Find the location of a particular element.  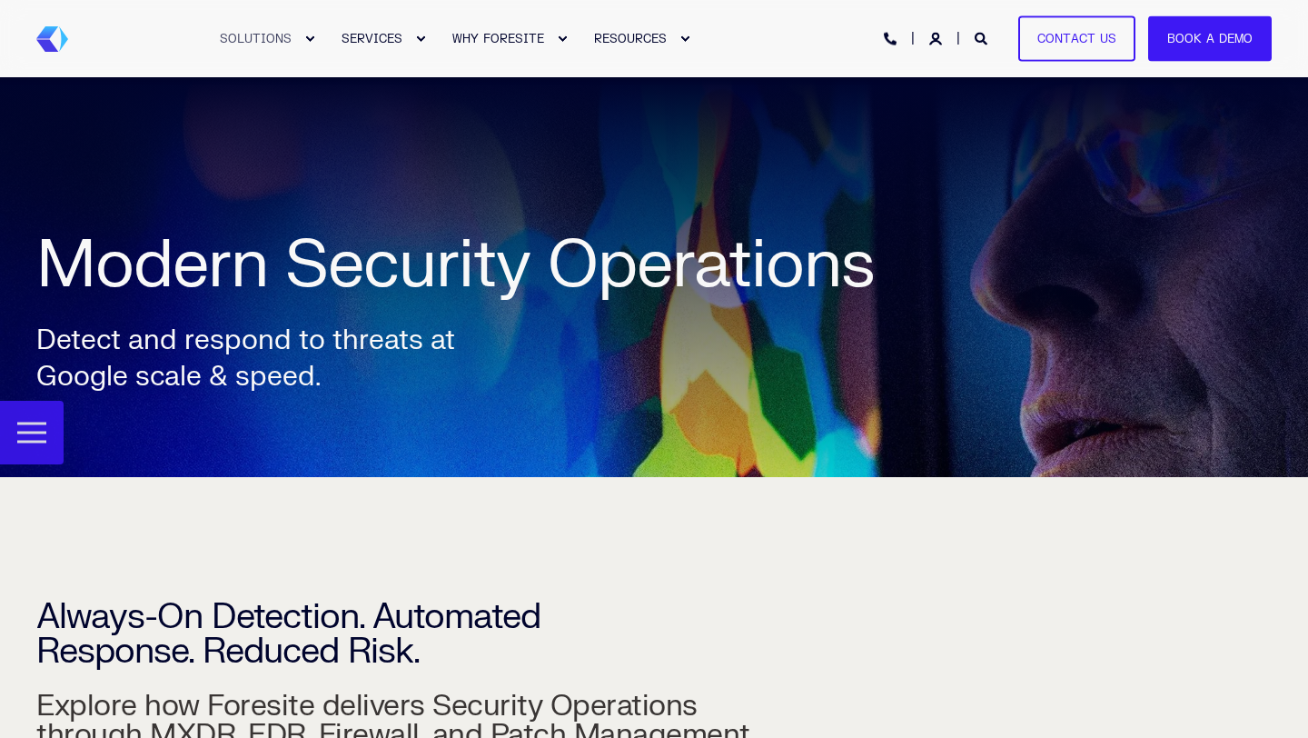

div: Expand SOLUTIONS is located at coordinates (310, 39).